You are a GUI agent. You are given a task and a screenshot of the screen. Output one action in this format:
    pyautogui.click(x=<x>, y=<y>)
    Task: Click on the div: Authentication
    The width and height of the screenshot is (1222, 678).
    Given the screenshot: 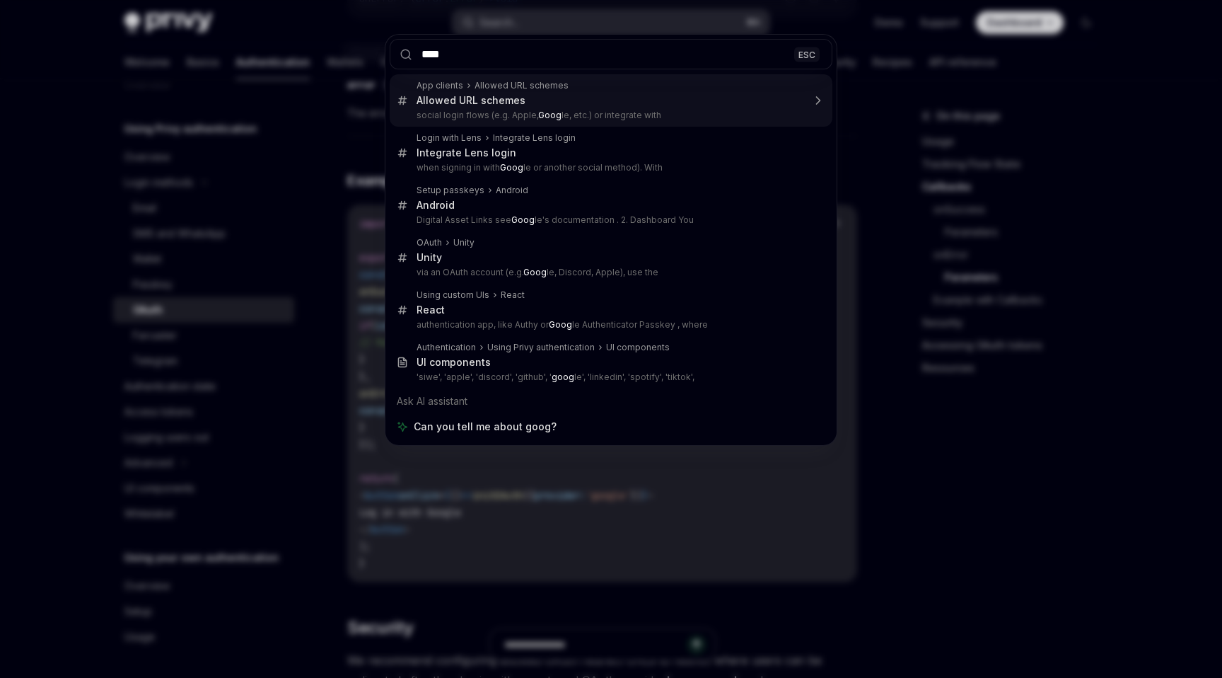 What is the action you would take?
    pyautogui.click(x=446, y=347)
    